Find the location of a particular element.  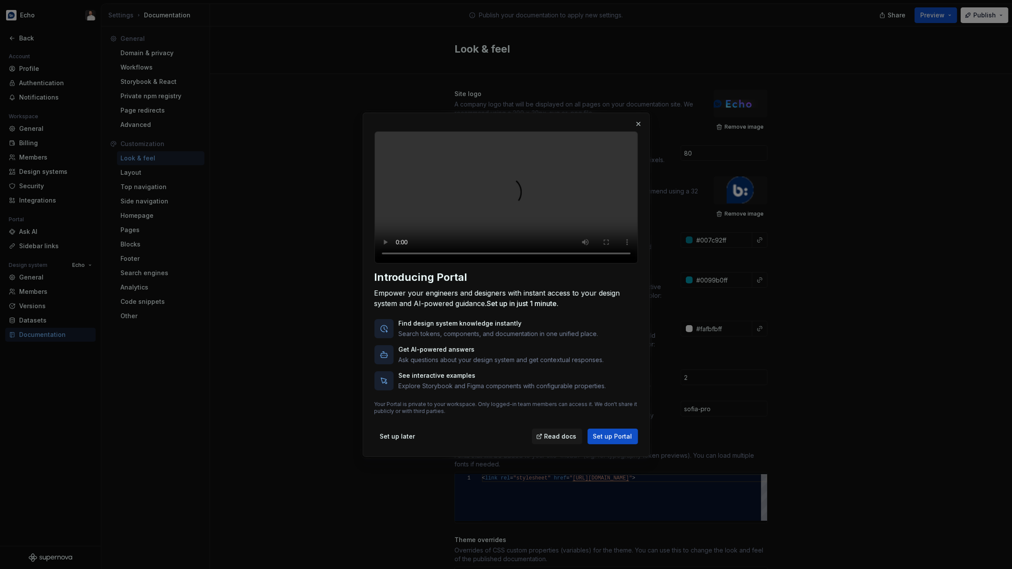

span: Read docs is located at coordinates (561, 437).